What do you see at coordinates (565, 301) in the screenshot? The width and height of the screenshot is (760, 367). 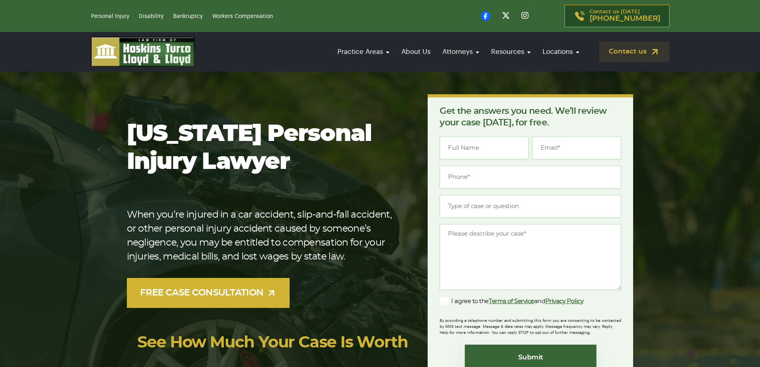 I see `a: Privacy Policy` at bounding box center [565, 301].